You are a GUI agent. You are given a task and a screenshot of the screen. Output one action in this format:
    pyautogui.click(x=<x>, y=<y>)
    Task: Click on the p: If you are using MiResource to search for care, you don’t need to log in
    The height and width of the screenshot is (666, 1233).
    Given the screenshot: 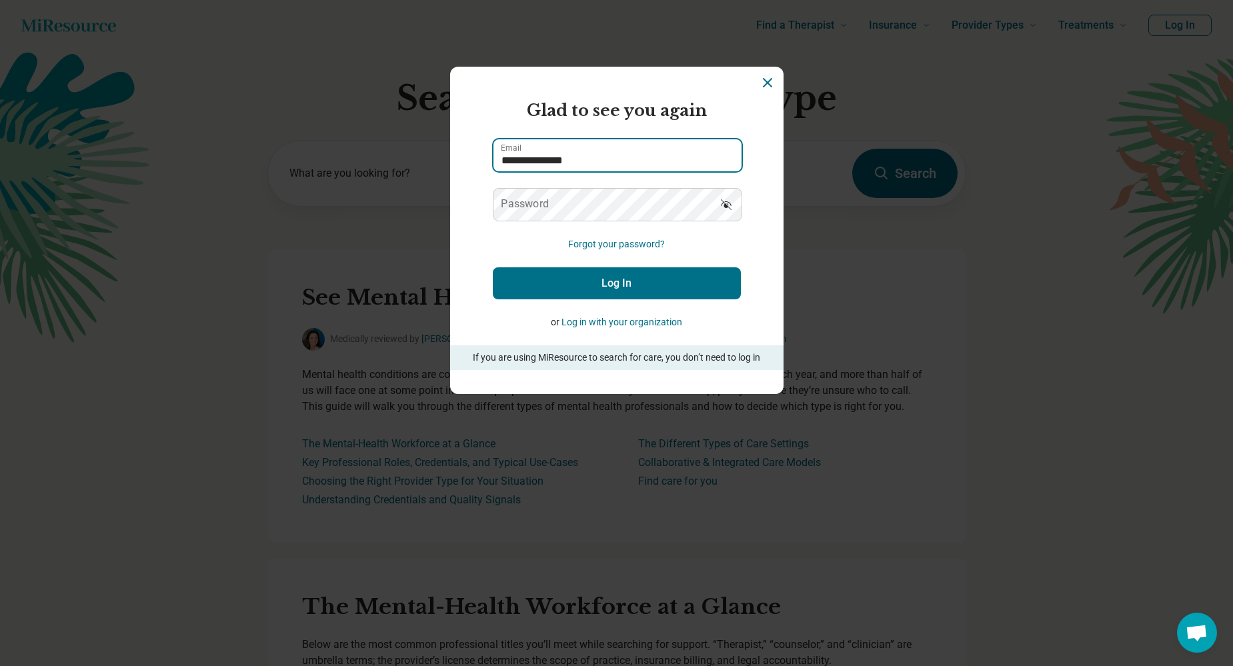 What is the action you would take?
    pyautogui.click(x=617, y=357)
    